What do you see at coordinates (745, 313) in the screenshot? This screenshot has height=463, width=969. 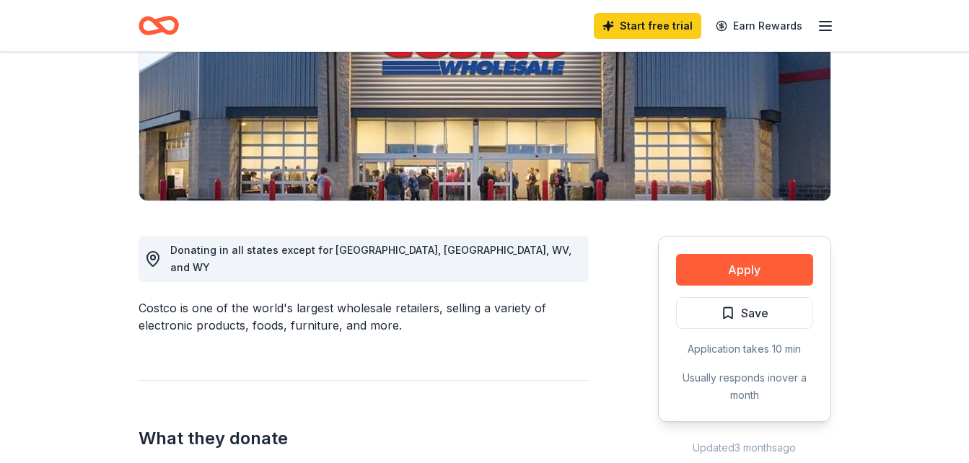 I see `button: Save` at bounding box center [745, 313].